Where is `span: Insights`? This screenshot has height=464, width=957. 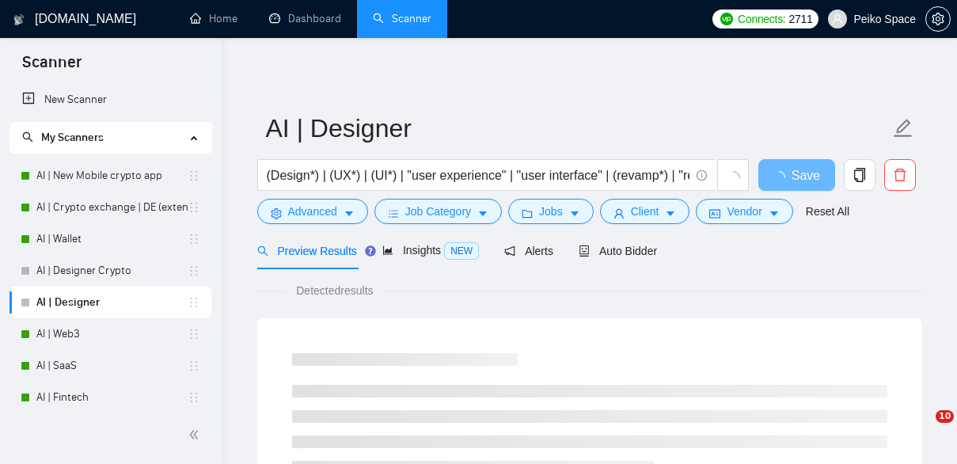
span: Insights is located at coordinates (431, 250).